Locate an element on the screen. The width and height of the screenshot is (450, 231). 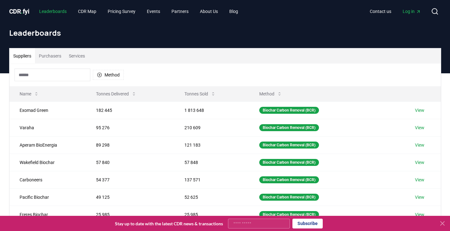
td: 182 445 is located at coordinates (130, 110).